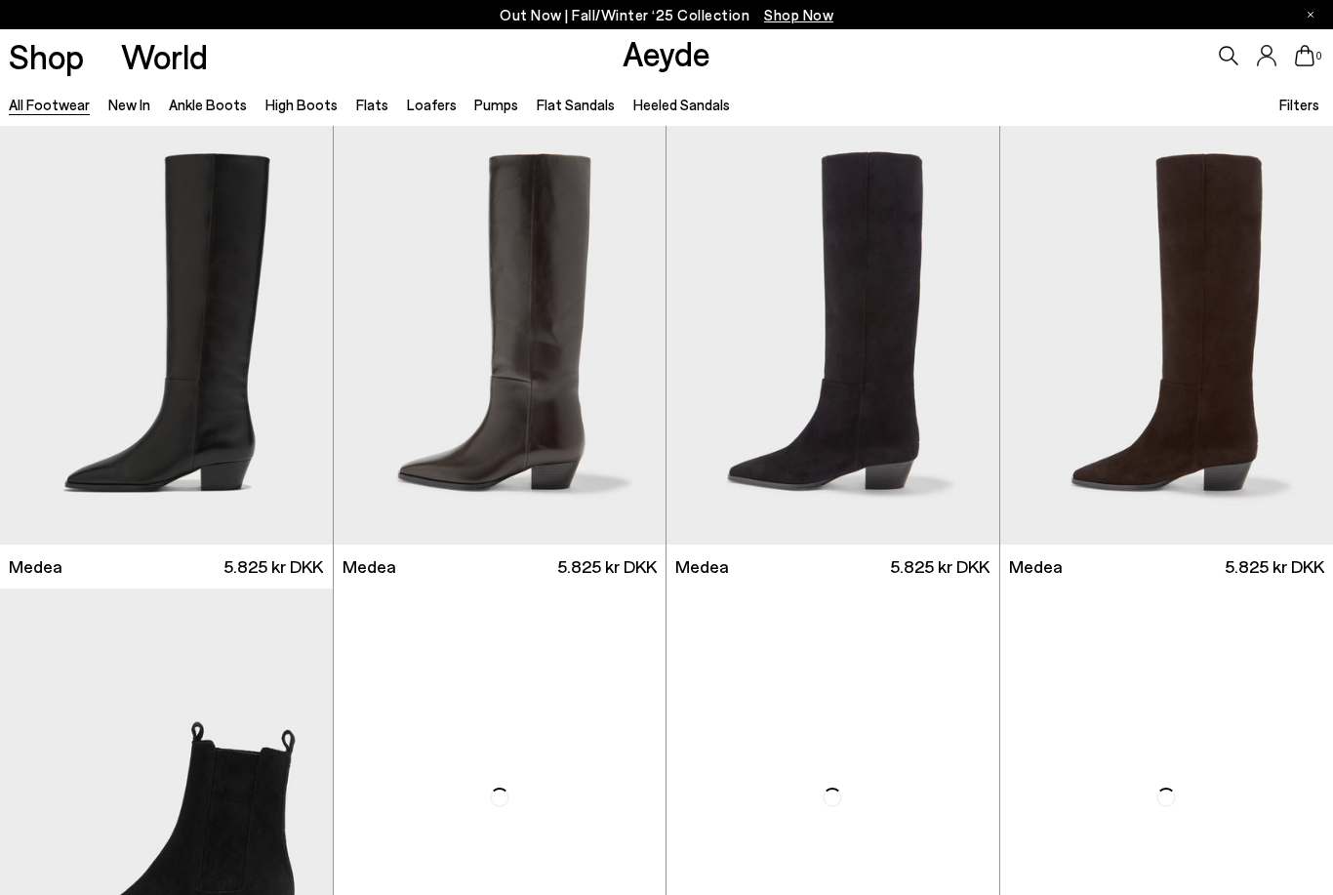 The image size is (1333, 895). What do you see at coordinates (666, 53) in the screenshot?
I see `a: Aeyde` at bounding box center [666, 53].